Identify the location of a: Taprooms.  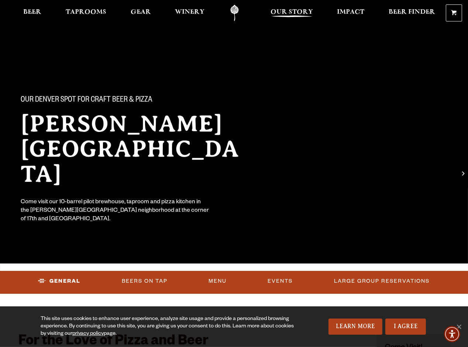
(86, 13).